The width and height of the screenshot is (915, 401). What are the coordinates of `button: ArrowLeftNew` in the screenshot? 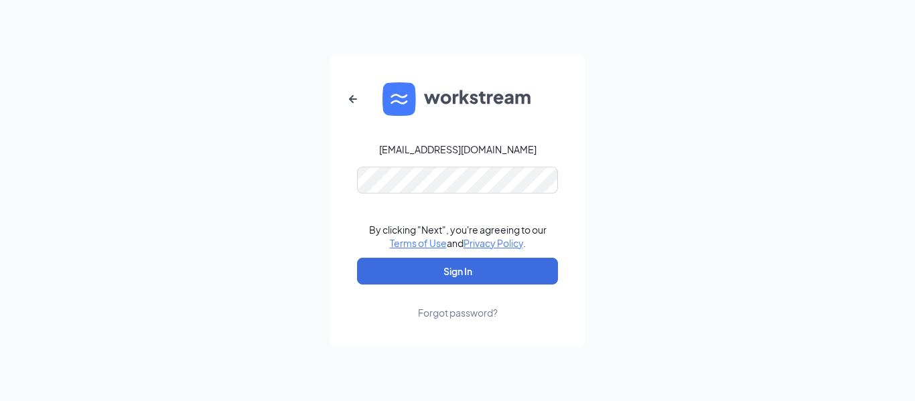 It's located at (353, 99).